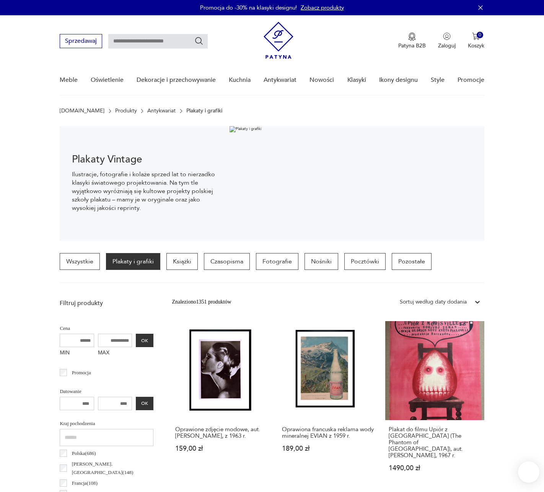 The image size is (544, 492). Describe the element at coordinates (81, 373) in the screenshot. I see `p: Promocja` at that location.